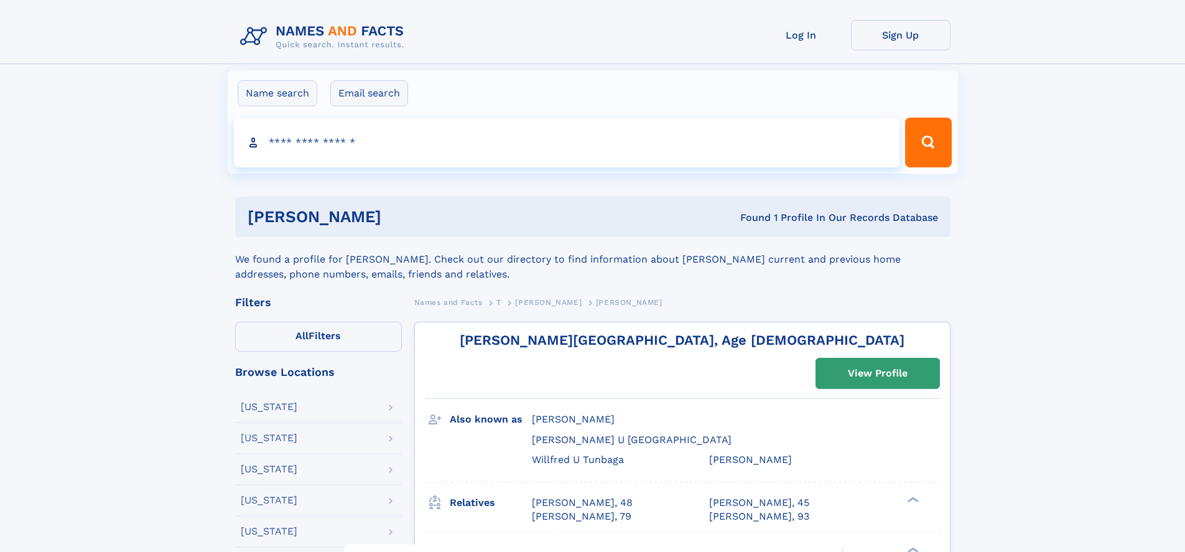  Describe the element at coordinates (901, 35) in the screenshot. I see `a: Sign Up` at that location.